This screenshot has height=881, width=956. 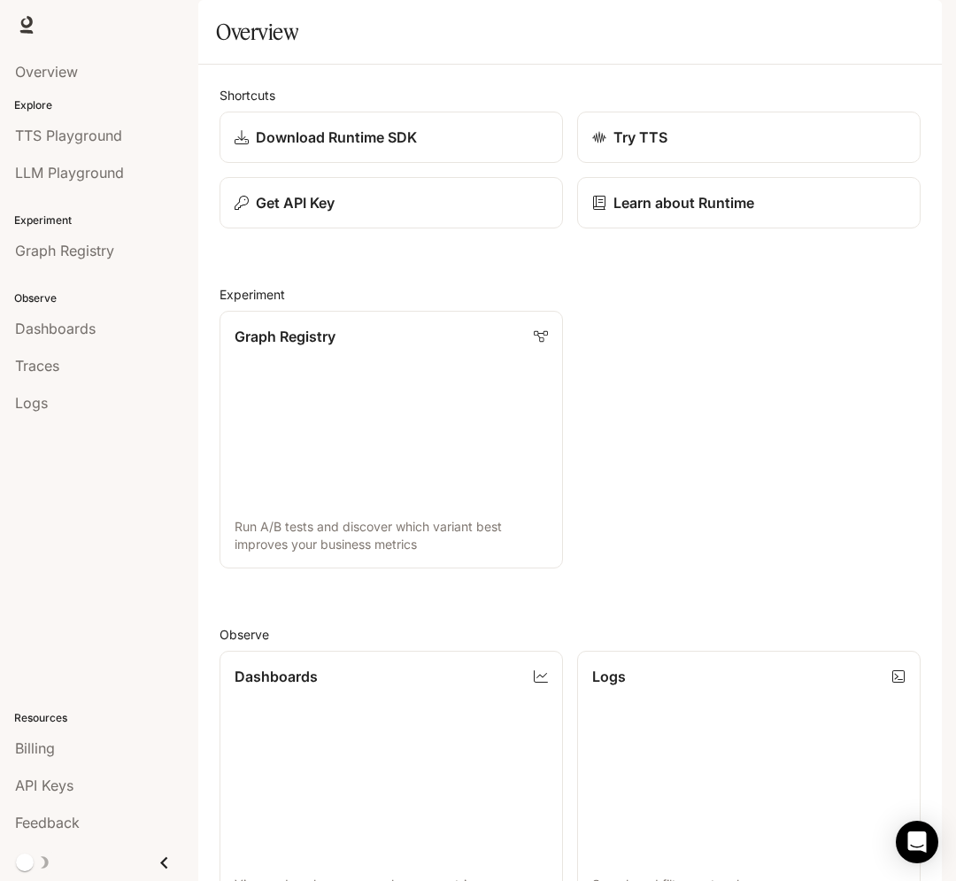 What do you see at coordinates (749, 203) in the screenshot?
I see `a: Learn about Runtime` at bounding box center [749, 203].